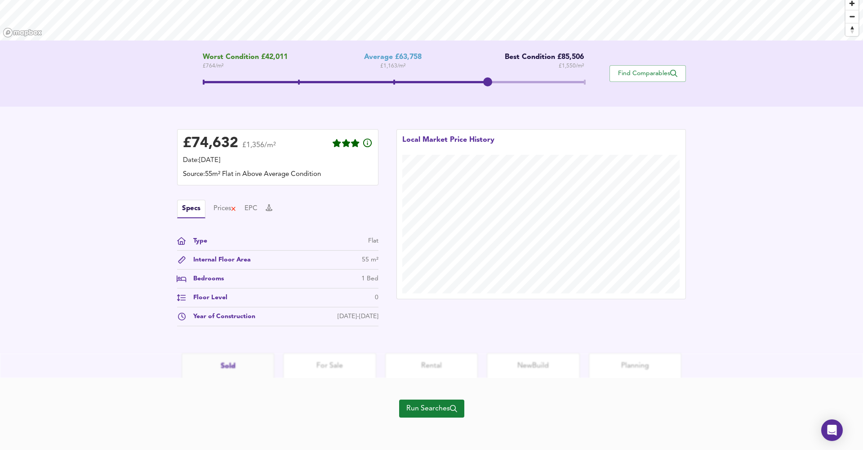 The width and height of the screenshot is (863, 450). What do you see at coordinates (370, 259) in the screenshot?
I see `div: 55 m²` at bounding box center [370, 259].